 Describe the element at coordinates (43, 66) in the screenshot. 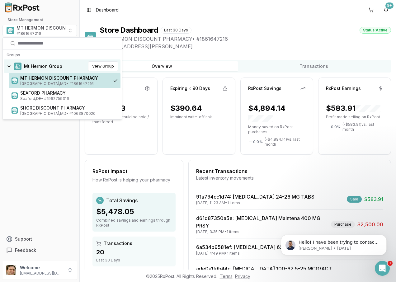

I see `span: Mt Hermon Group` at that location.